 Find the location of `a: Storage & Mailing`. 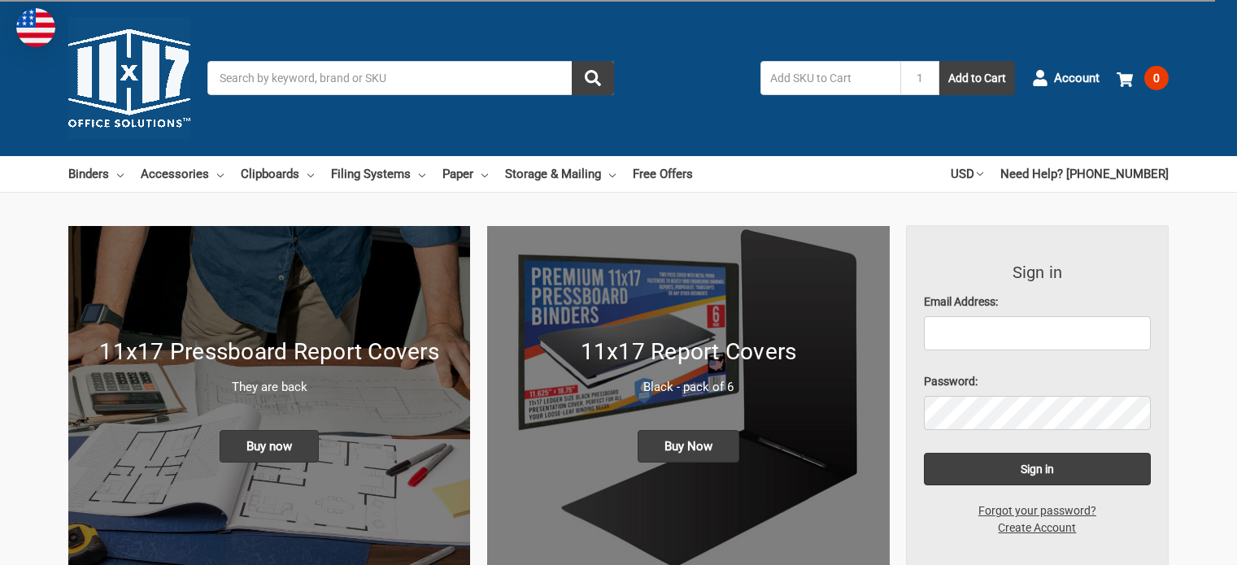

a: Storage & Mailing is located at coordinates (560, 174).